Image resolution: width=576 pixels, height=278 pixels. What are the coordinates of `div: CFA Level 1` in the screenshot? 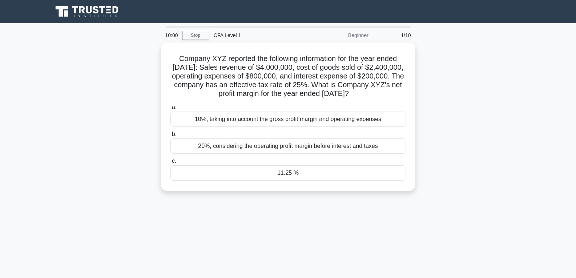 It's located at (259, 35).